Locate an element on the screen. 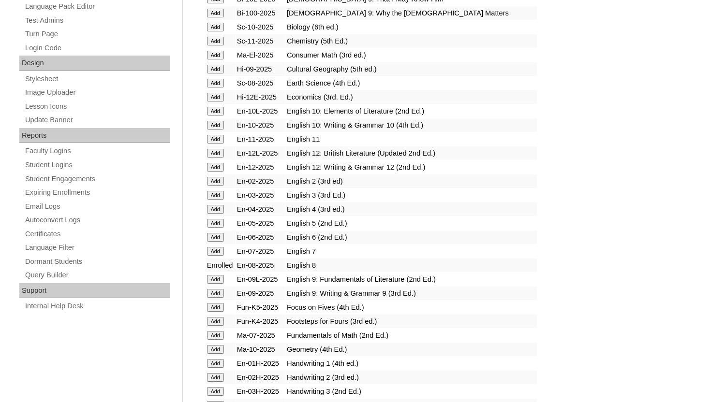 The height and width of the screenshot is (402, 711). a: Faculty Logins is located at coordinates (97, 151).